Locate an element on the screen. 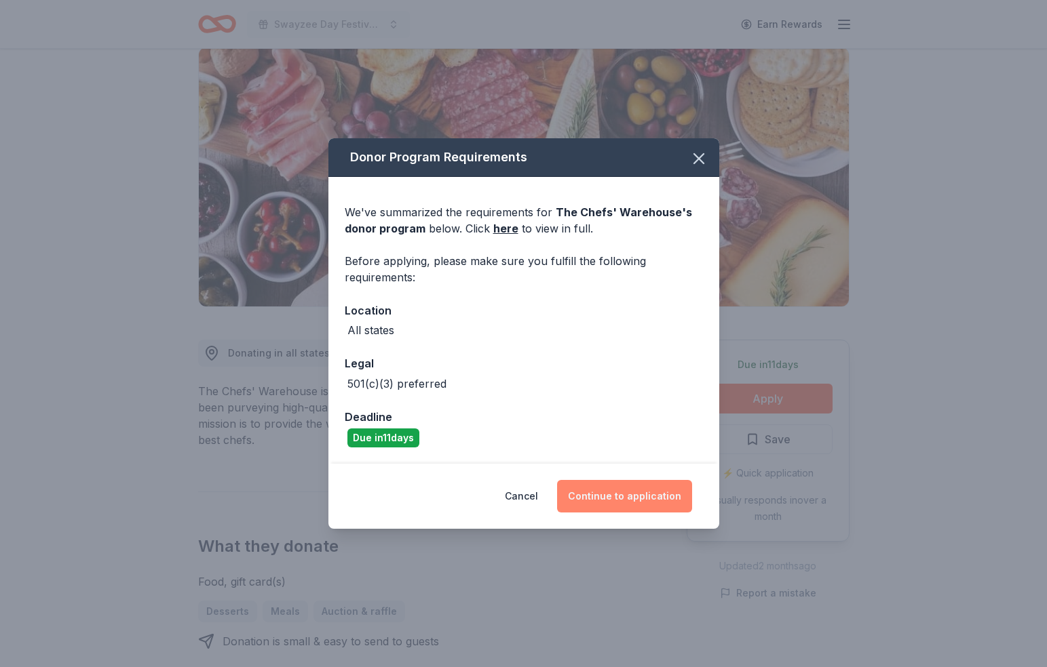 This screenshot has height=667, width=1047. div: Deadline is located at coordinates (524, 417).